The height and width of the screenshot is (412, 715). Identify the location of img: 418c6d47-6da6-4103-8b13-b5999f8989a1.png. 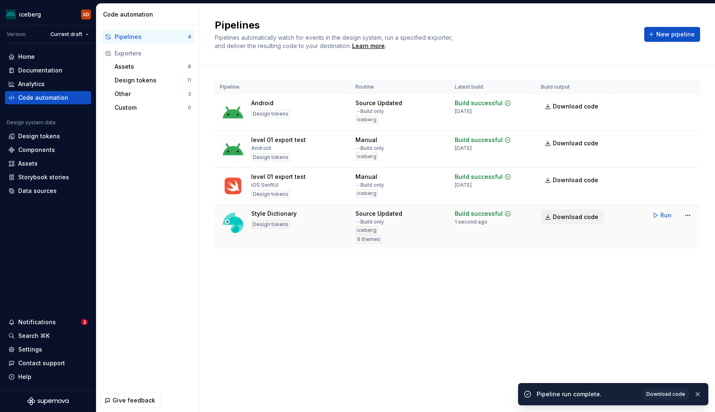
(11, 14).